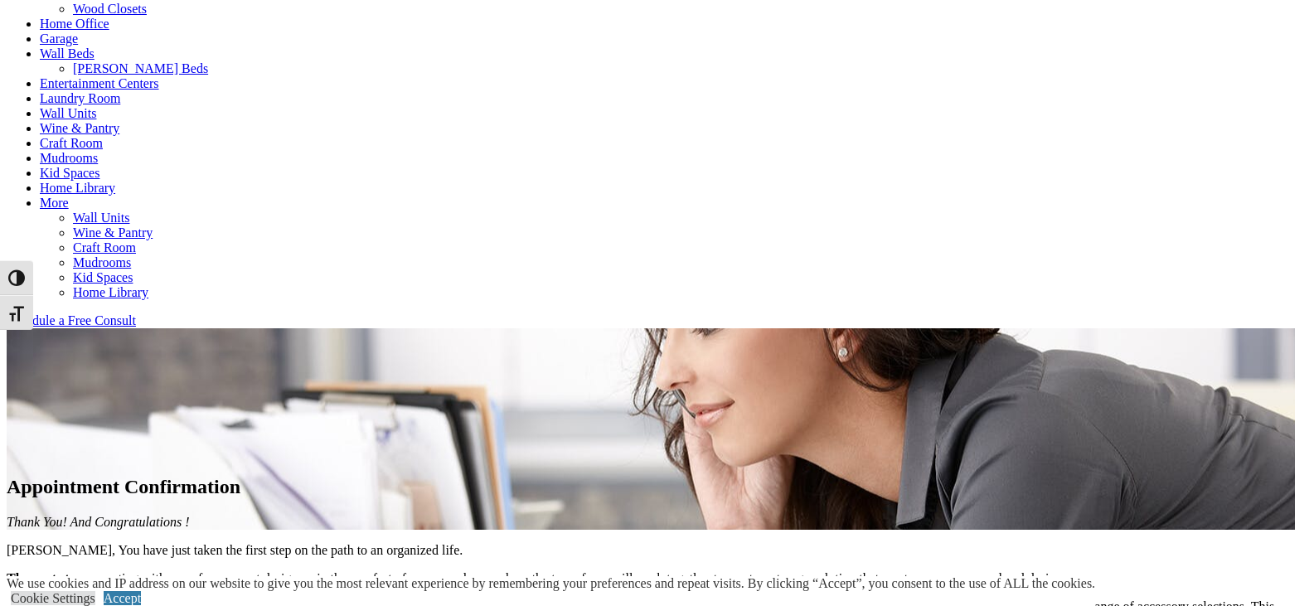  What do you see at coordinates (98, 521) in the screenshot?
I see `em: Thank You! And Congratulations !` at bounding box center [98, 521].